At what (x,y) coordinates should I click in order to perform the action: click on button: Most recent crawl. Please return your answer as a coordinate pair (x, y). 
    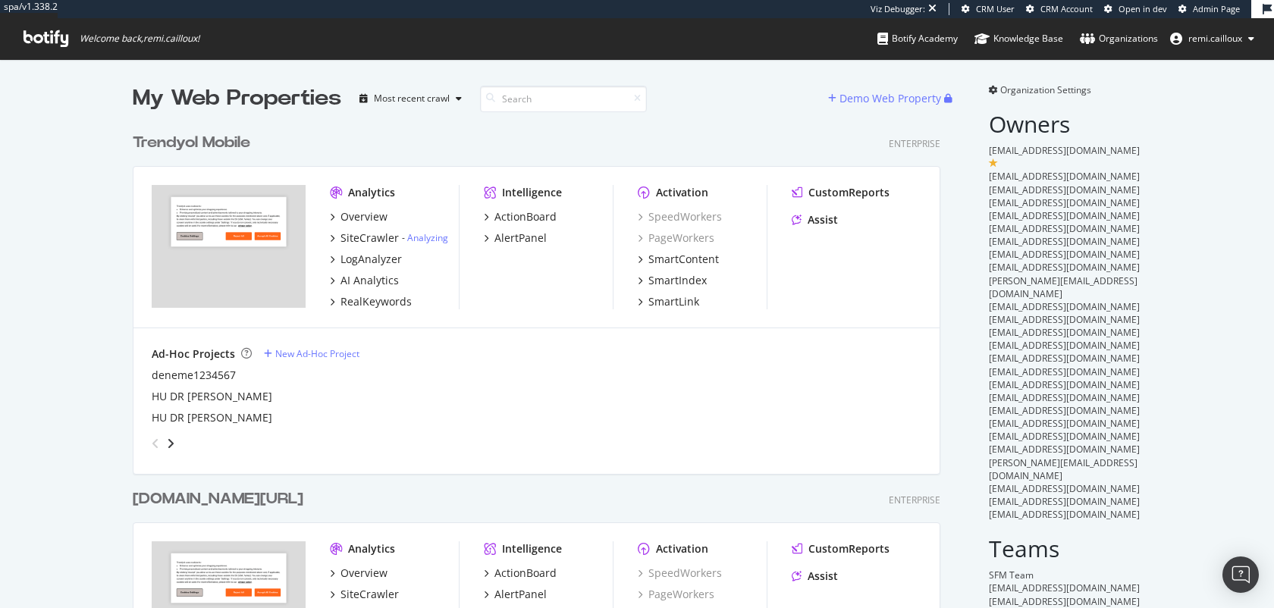
    Looking at the image, I should click on (410, 99).